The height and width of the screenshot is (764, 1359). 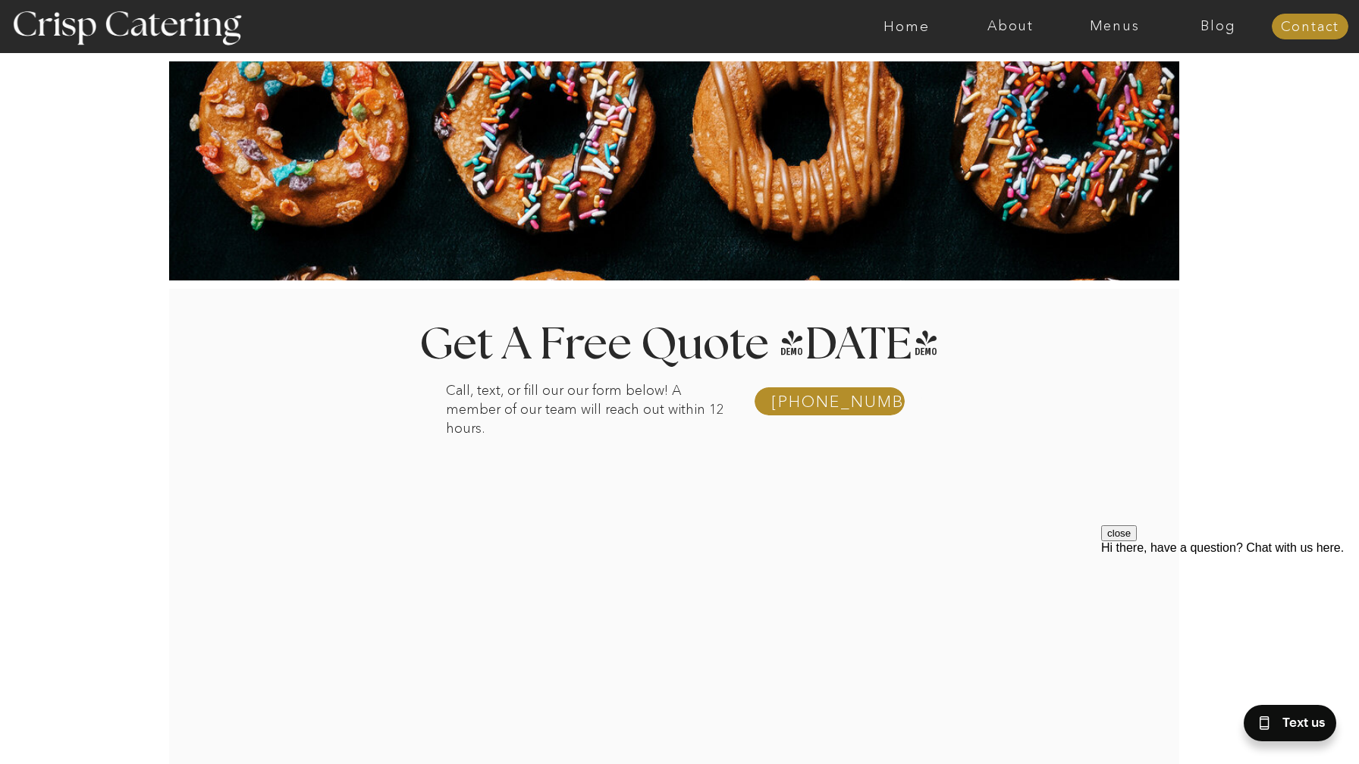 What do you see at coordinates (1114, 27) in the screenshot?
I see `nav: Menus` at bounding box center [1114, 27].